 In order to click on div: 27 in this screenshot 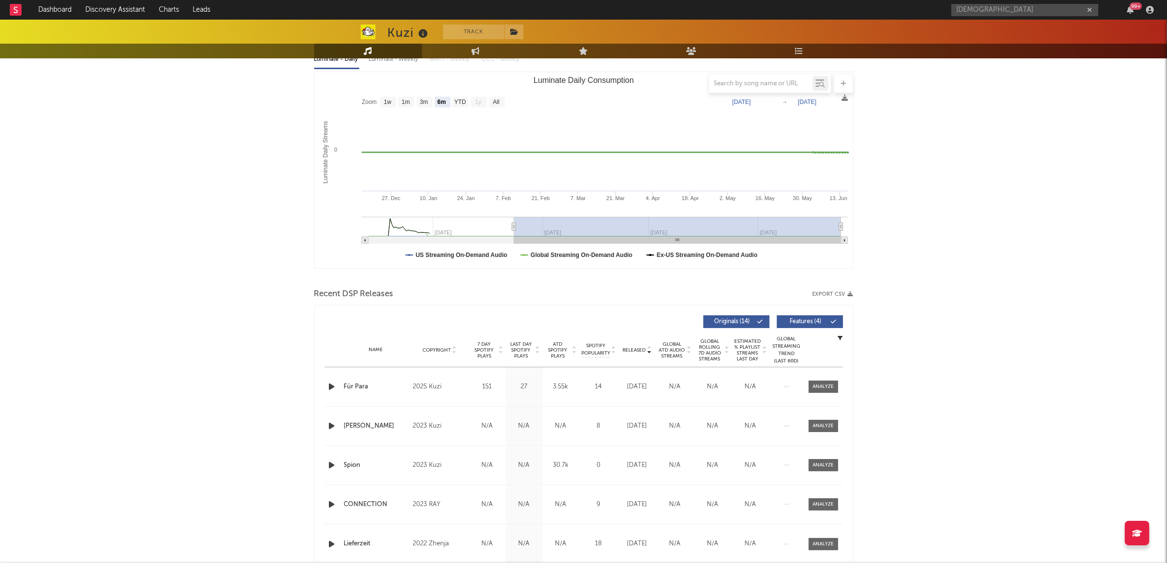, I will do `click(524, 387)`.